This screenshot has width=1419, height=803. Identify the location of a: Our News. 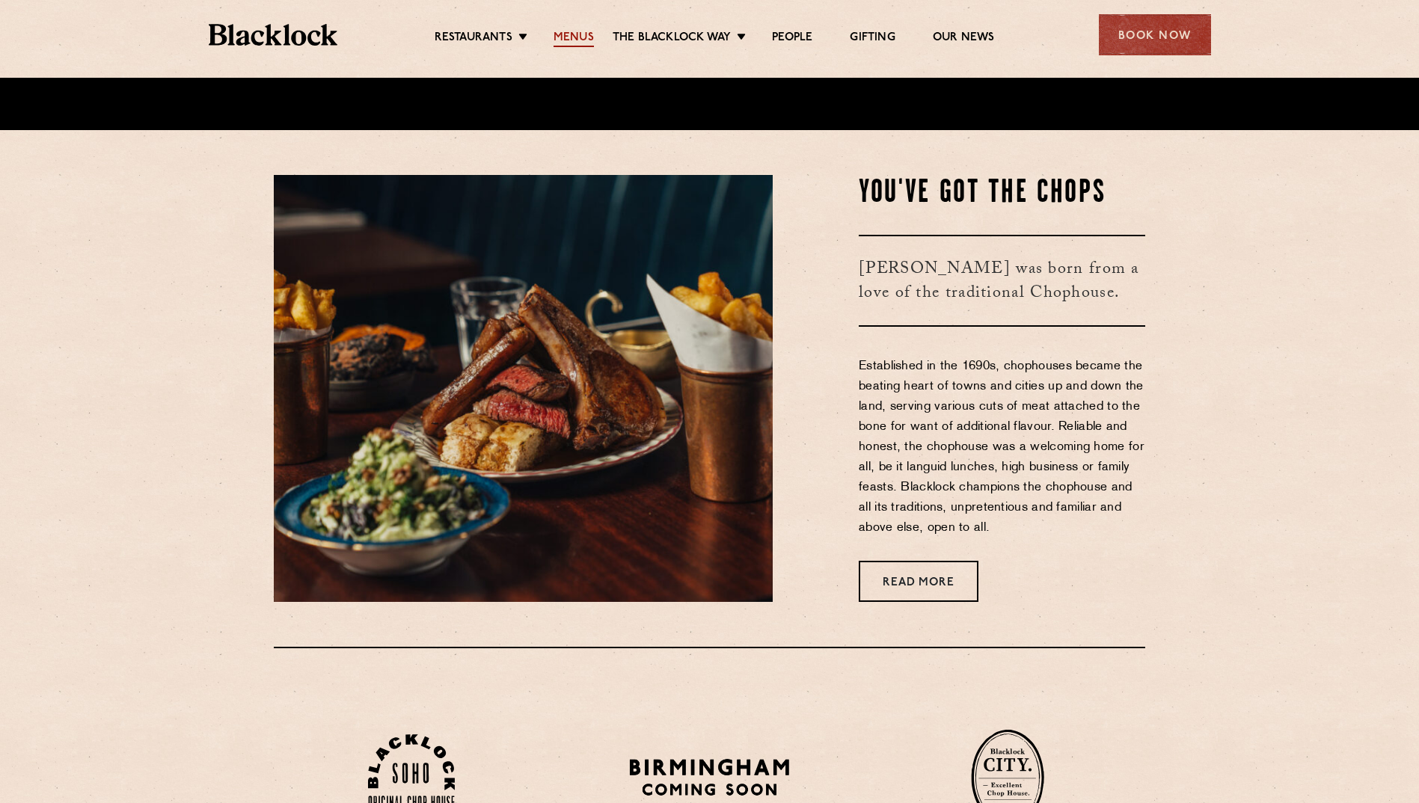
(963, 39).